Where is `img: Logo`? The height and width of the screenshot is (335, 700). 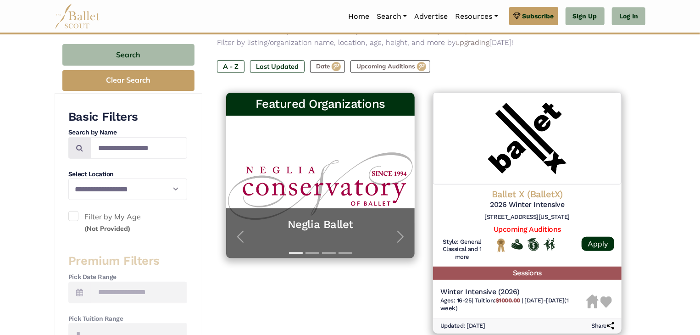
img: Logo is located at coordinates (527, 139).